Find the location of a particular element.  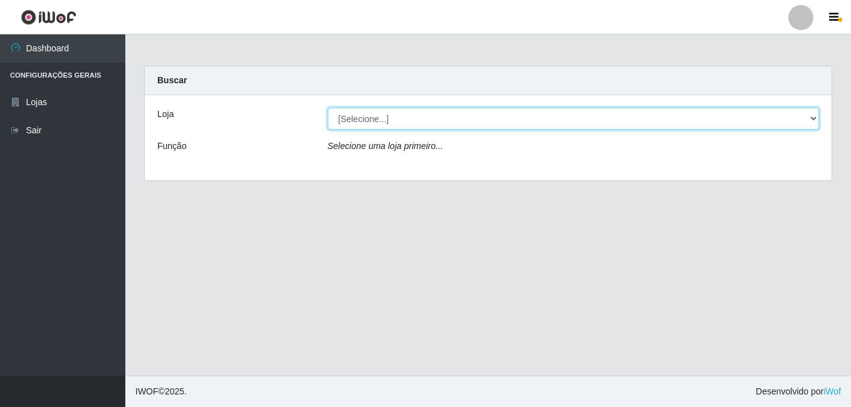

img: CoreUI Logo is located at coordinates (48, 17).